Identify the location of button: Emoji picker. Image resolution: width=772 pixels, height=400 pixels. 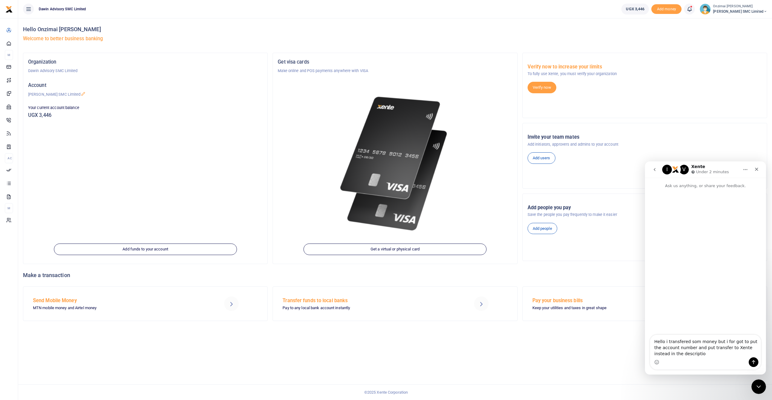
(12, 201).